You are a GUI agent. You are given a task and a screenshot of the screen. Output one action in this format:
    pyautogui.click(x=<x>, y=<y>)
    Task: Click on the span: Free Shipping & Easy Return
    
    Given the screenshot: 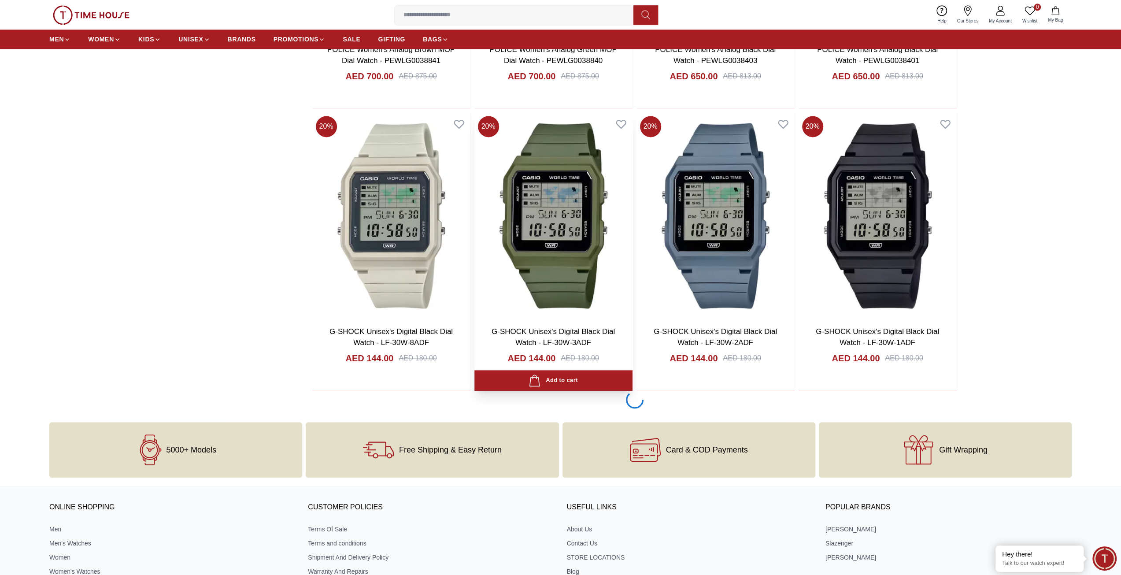 What is the action you would take?
    pyautogui.click(x=450, y=450)
    